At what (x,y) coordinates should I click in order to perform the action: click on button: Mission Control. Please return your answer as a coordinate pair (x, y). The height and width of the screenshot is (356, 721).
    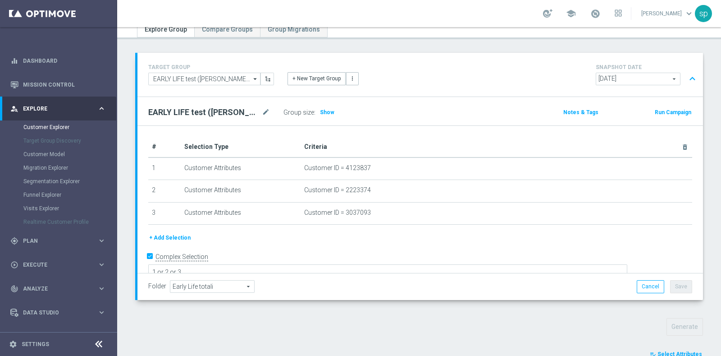
    Looking at the image, I should click on (58, 85).